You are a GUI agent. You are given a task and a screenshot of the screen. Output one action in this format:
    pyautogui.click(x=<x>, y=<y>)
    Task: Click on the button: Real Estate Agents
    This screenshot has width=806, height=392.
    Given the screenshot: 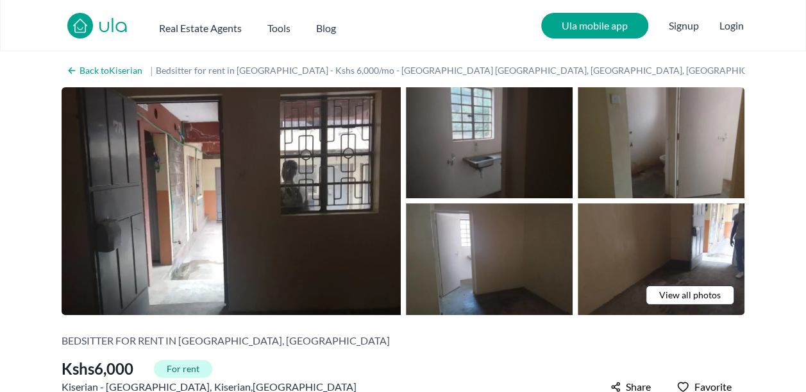 What is the action you would take?
    pyautogui.click(x=200, y=26)
    